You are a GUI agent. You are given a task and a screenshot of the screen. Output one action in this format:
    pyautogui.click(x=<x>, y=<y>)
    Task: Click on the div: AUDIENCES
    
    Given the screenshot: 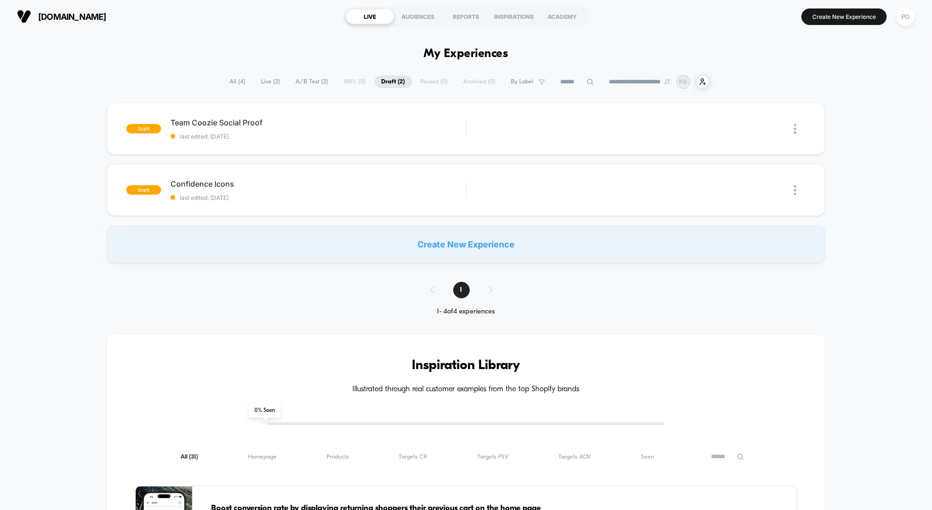 What is the action you would take?
    pyautogui.click(x=418, y=16)
    